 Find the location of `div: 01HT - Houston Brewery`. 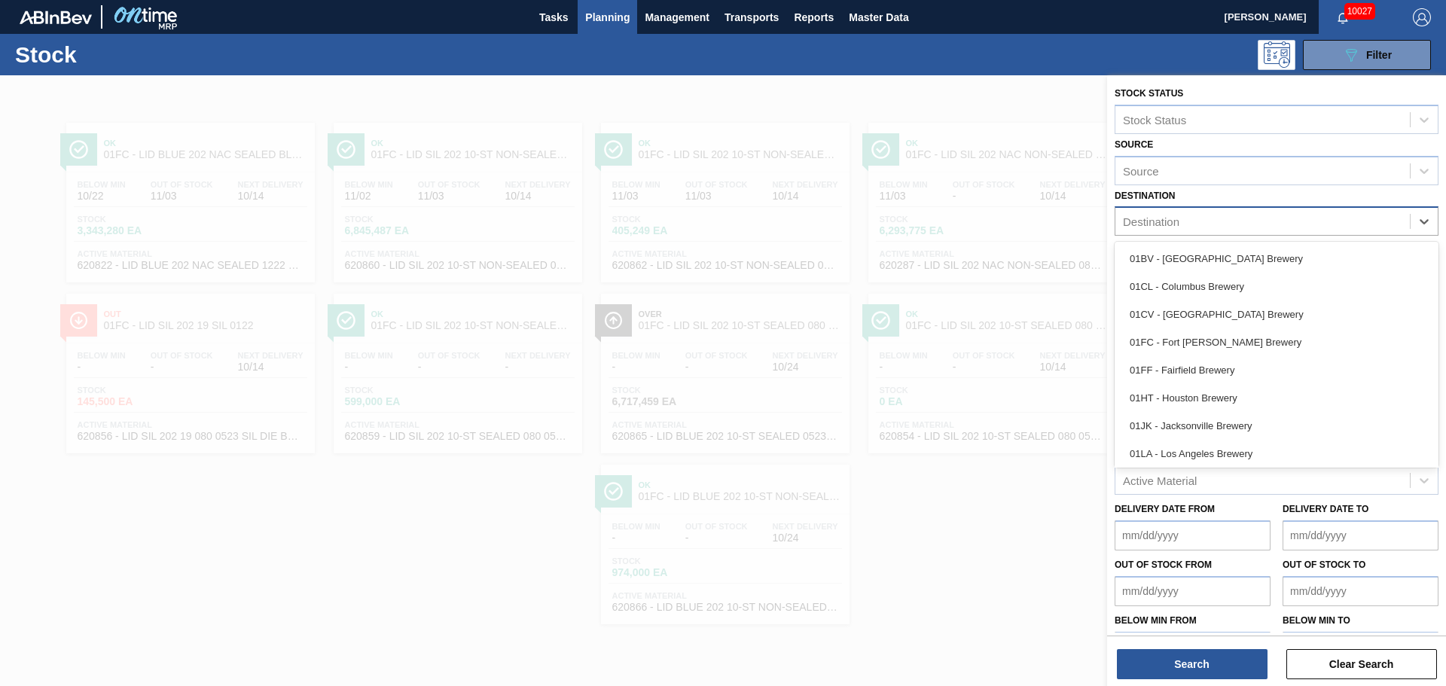

div: 01HT - Houston Brewery is located at coordinates (1277, 398).